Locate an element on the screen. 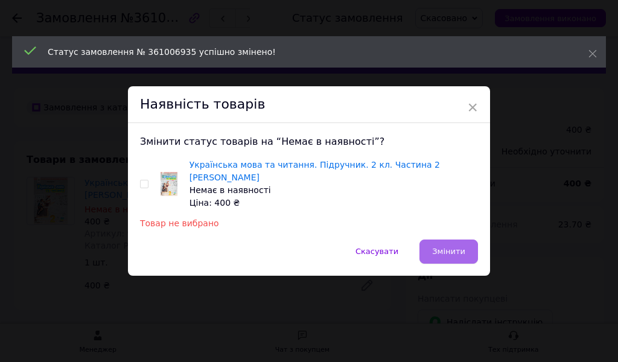  div: Статус замовлення № 361006935 успішно змінено! is located at coordinates (303, 52).